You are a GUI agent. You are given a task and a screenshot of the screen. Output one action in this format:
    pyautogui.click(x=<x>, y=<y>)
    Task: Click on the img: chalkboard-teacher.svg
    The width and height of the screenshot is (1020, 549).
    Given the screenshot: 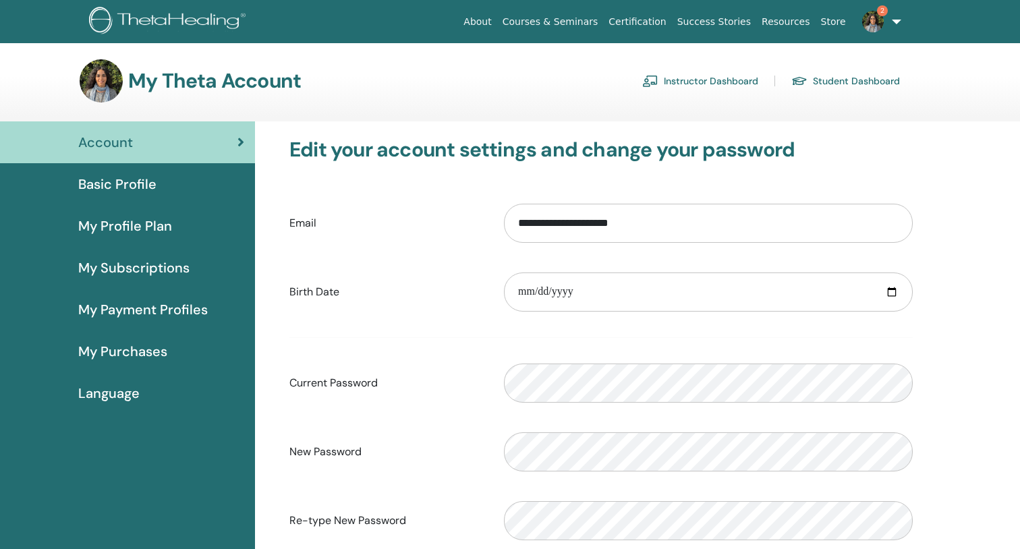 What is the action you would take?
    pyautogui.click(x=651, y=81)
    